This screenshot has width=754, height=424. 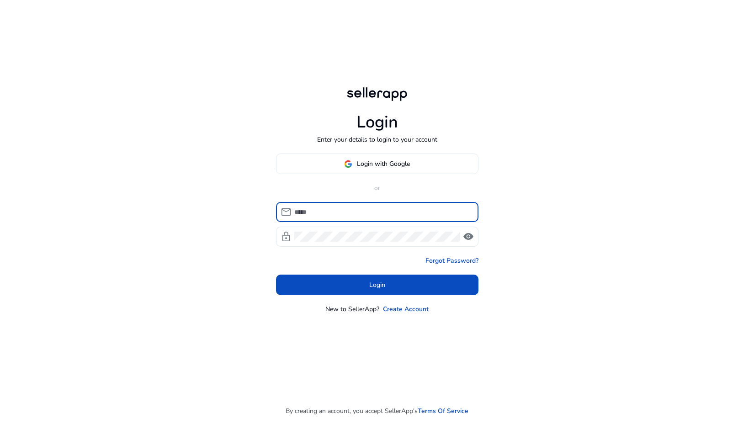 I want to click on button: Login, so click(x=377, y=285).